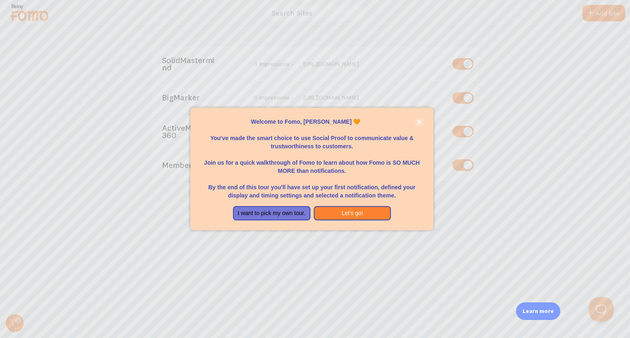  Describe the element at coordinates (312, 187) in the screenshot. I see `p: By the end of this tour you'll have set up your first notification, defined your display and timi...` at that location.